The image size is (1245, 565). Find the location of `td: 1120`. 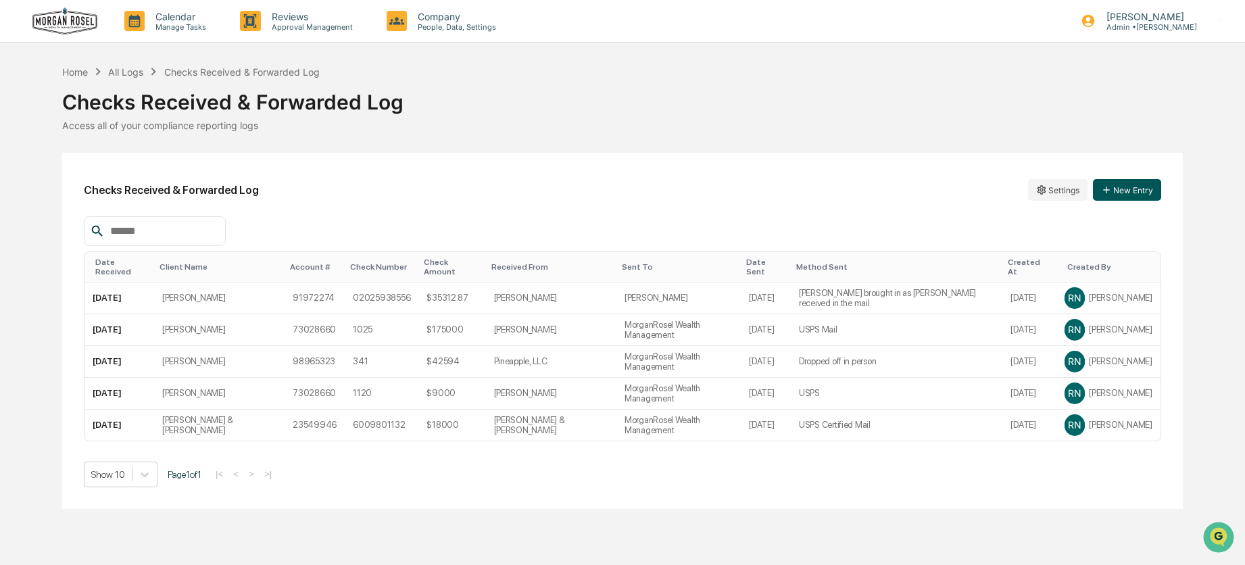

td: 1120 is located at coordinates (381, 393).